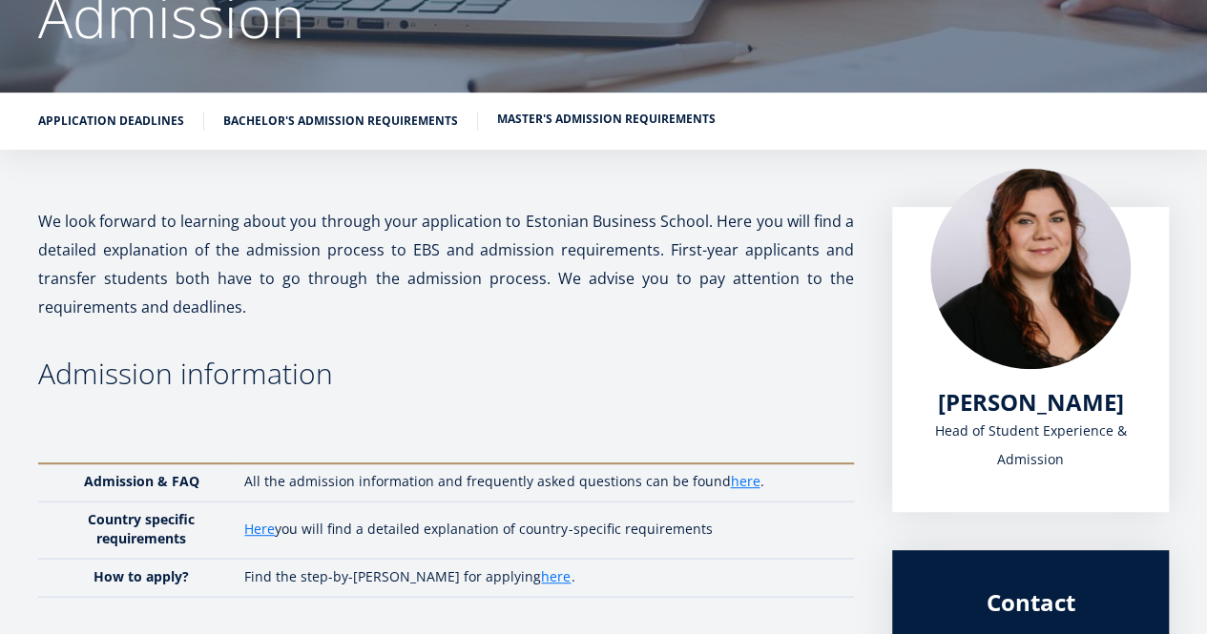 The width and height of the screenshot is (1207, 634). What do you see at coordinates (1030, 269) in the screenshot?
I see `img: liina reimann` at bounding box center [1030, 269].